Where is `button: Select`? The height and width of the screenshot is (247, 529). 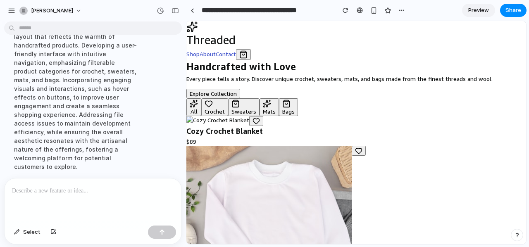
button: Select is located at coordinates (27, 232).